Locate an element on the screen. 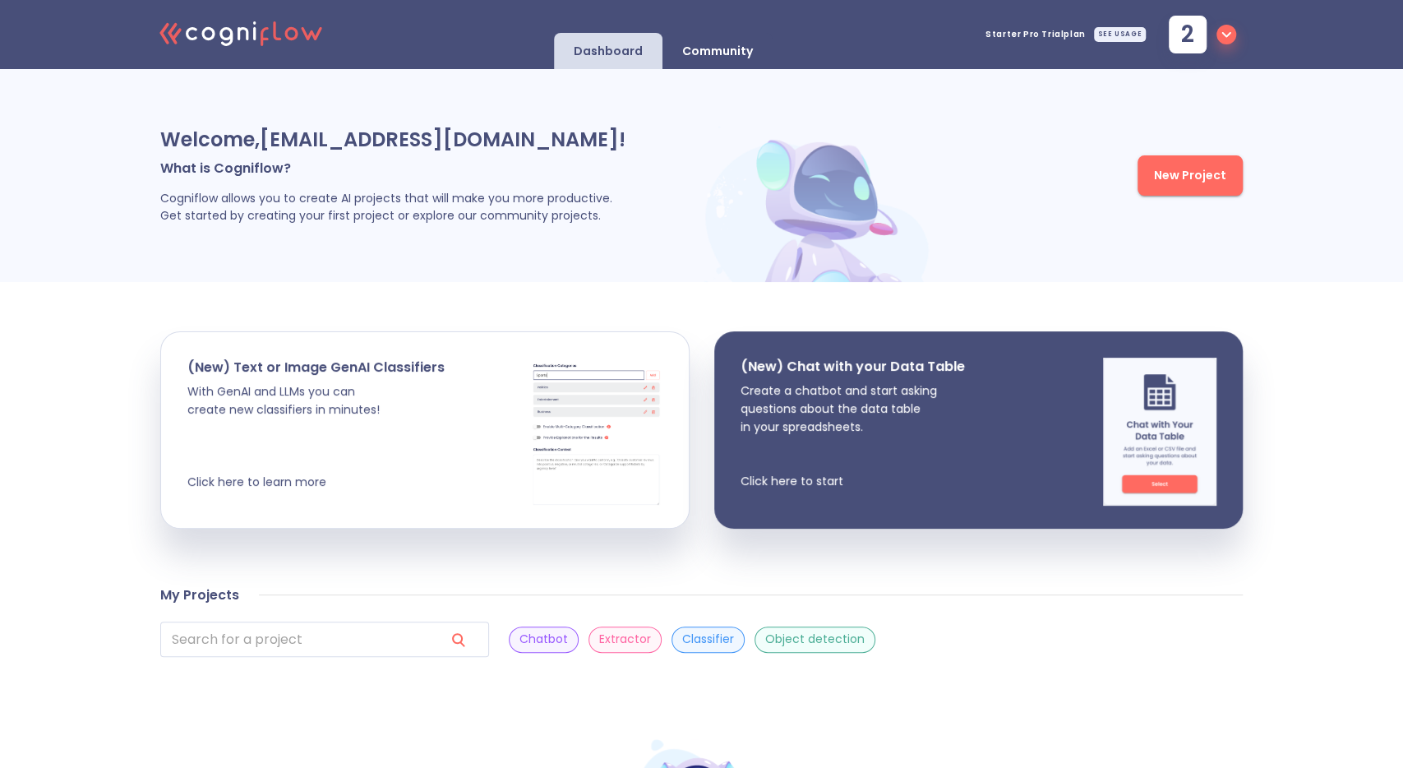 This screenshot has width=1403, height=768. p: Classifier is located at coordinates (708, 639).